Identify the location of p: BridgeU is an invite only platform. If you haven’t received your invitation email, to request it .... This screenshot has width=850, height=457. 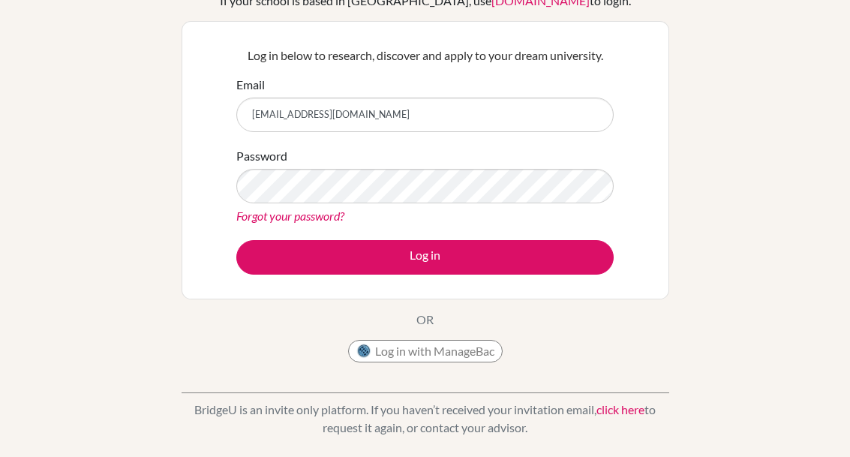
(425, 419).